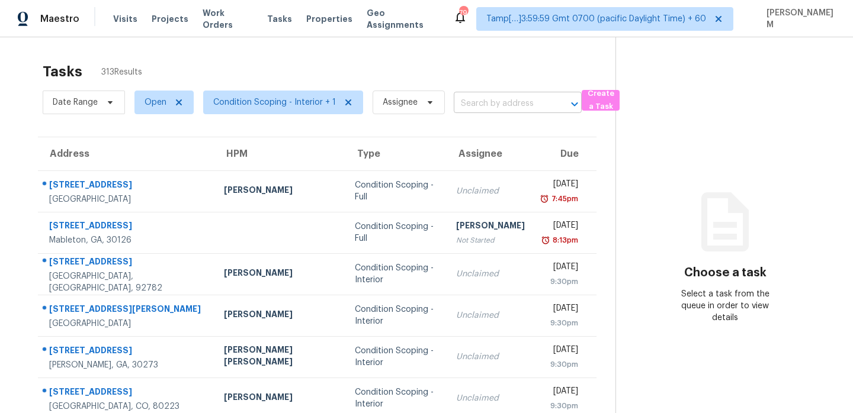  Describe the element at coordinates (60, 19) in the screenshot. I see `span: Maestro` at that location.